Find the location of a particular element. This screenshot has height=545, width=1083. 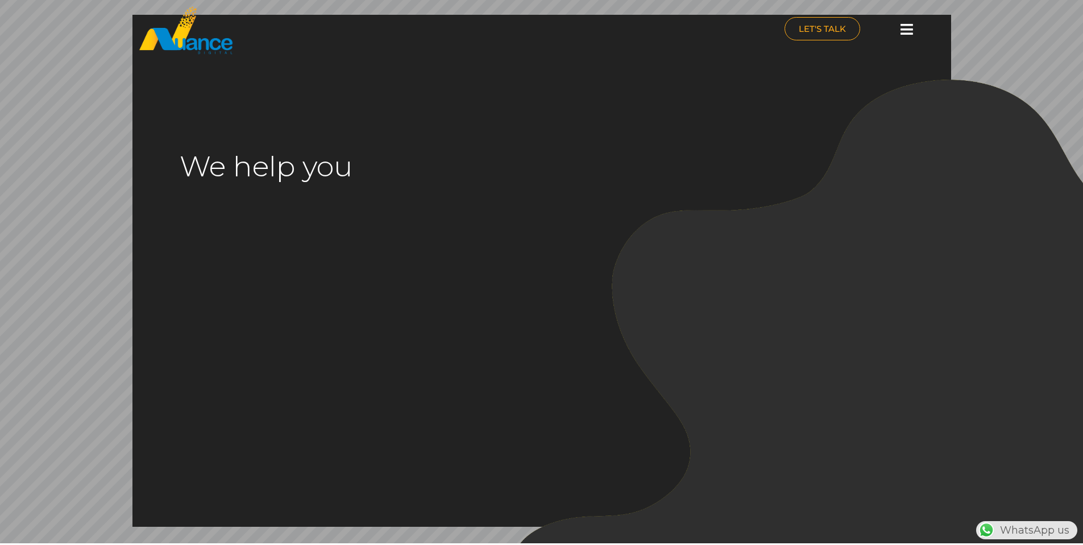

img: WhatsApp is located at coordinates (987, 530).